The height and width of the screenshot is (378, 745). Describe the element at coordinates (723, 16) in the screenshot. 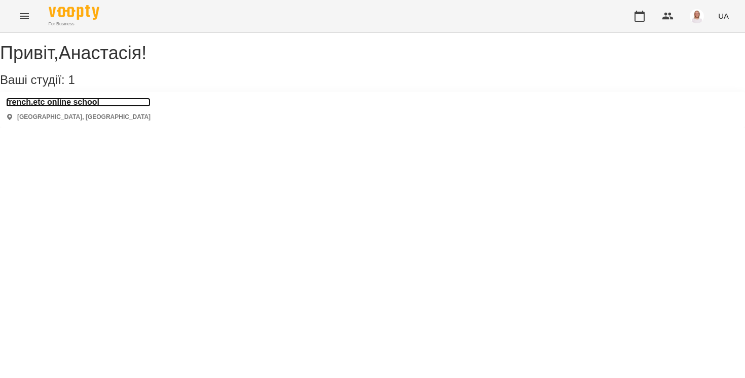

I see `span: UA` at that location.